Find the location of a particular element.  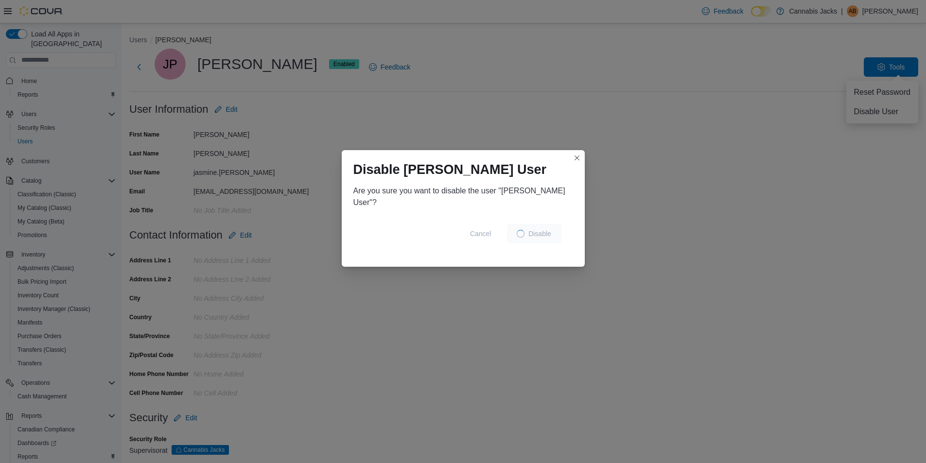

button: Closes this modal window is located at coordinates (577, 158).